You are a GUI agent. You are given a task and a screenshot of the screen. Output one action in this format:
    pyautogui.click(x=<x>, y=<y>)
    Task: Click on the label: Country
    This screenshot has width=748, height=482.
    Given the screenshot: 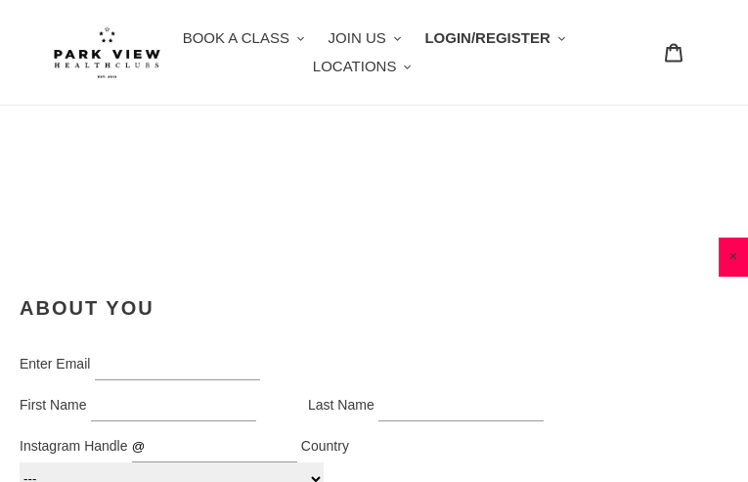 What is the action you would take?
    pyautogui.click(x=325, y=446)
    